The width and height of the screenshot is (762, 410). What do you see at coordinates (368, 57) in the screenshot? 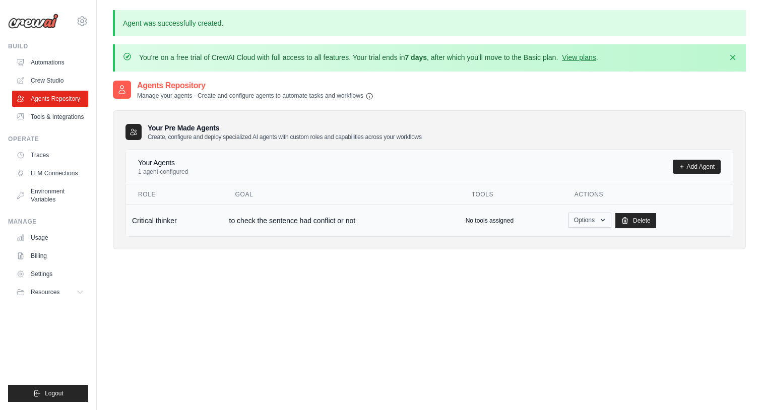
I see `p: You're on a free trial of CrewAI Cloud with full access to all features. Your trial ends in , aft...` at bounding box center [368, 57].